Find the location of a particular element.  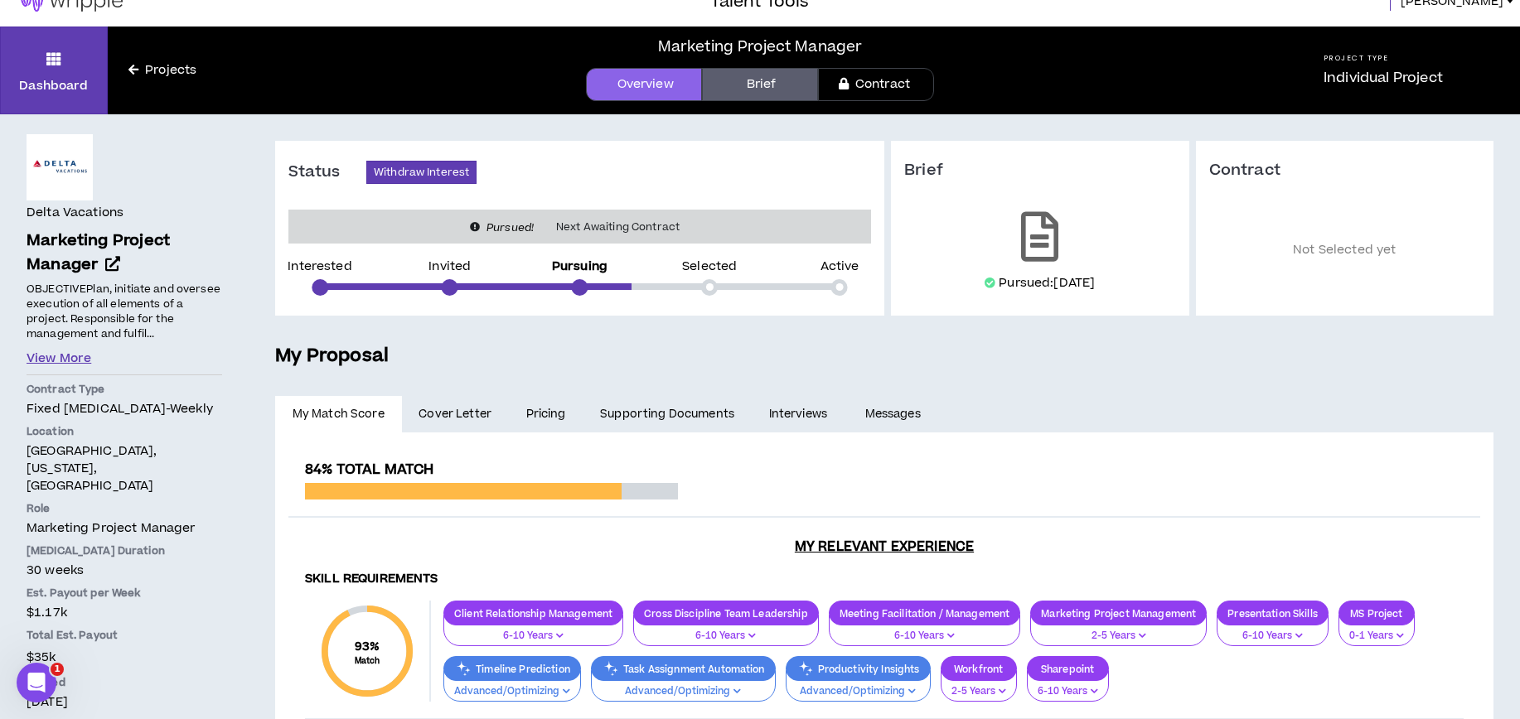

p: Location is located at coordinates (124, 432).